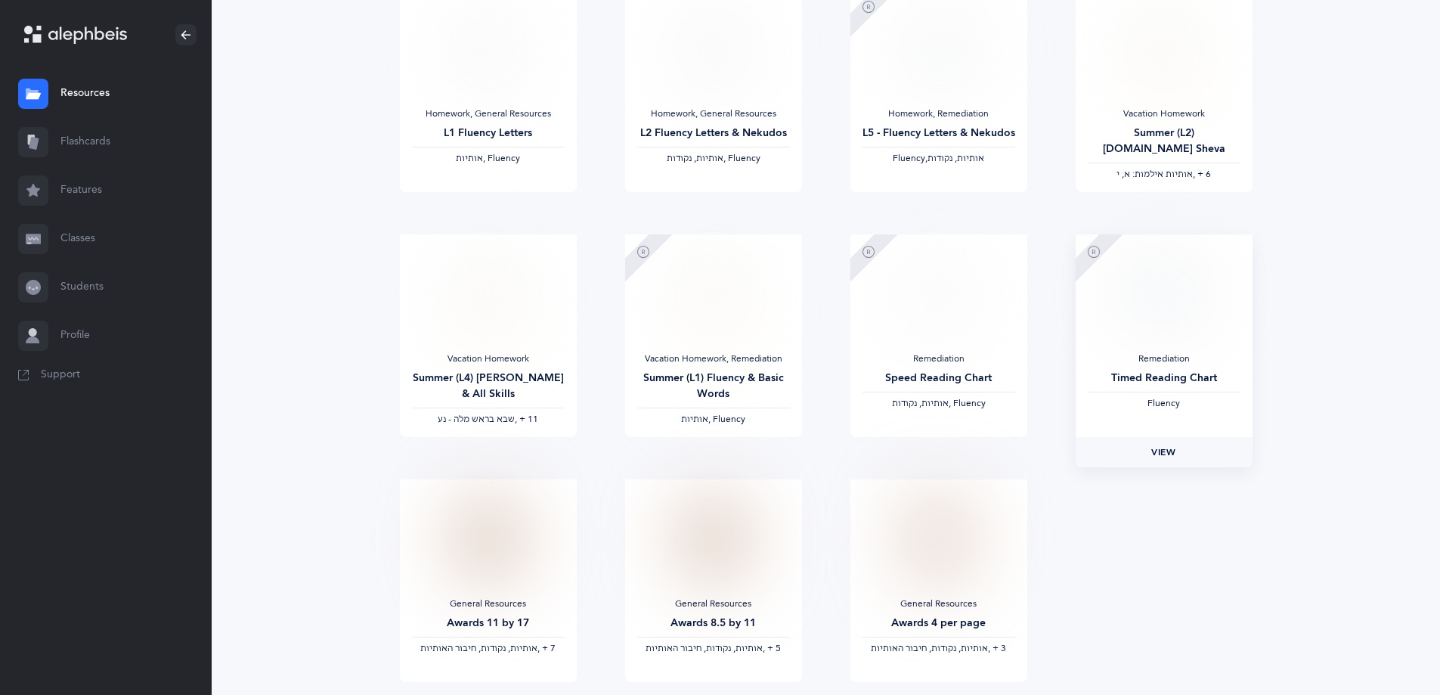  What do you see at coordinates (1164, 175) in the screenshot?
I see `div: ‪, + 6‬` at bounding box center [1164, 175].